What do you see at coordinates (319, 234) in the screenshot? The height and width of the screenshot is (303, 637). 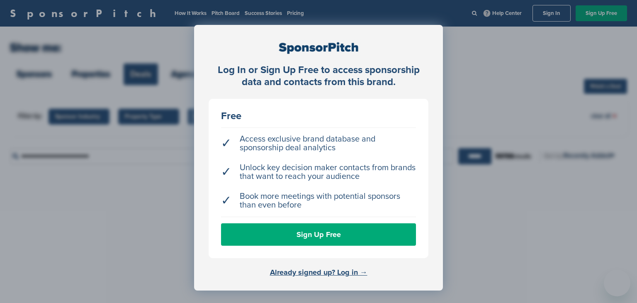 I see `a: Sign Up Free` at bounding box center [319, 234].